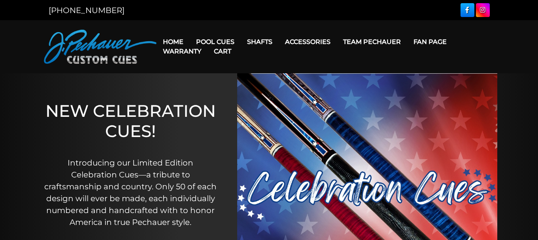 This screenshot has height=240, width=538. I want to click on a: Team Pechauer, so click(372, 42).